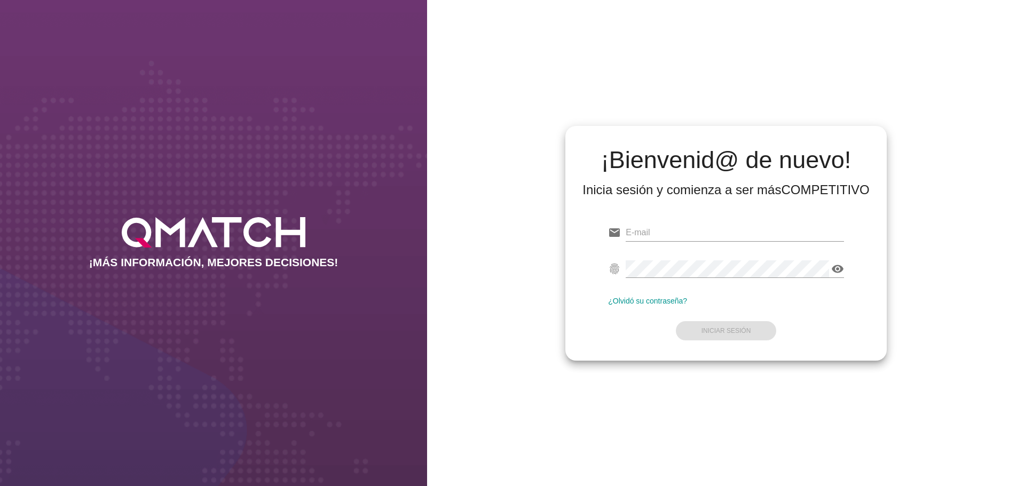  Describe the element at coordinates (735, 233) in the screenshot. I see `input: E-mail` at that location.